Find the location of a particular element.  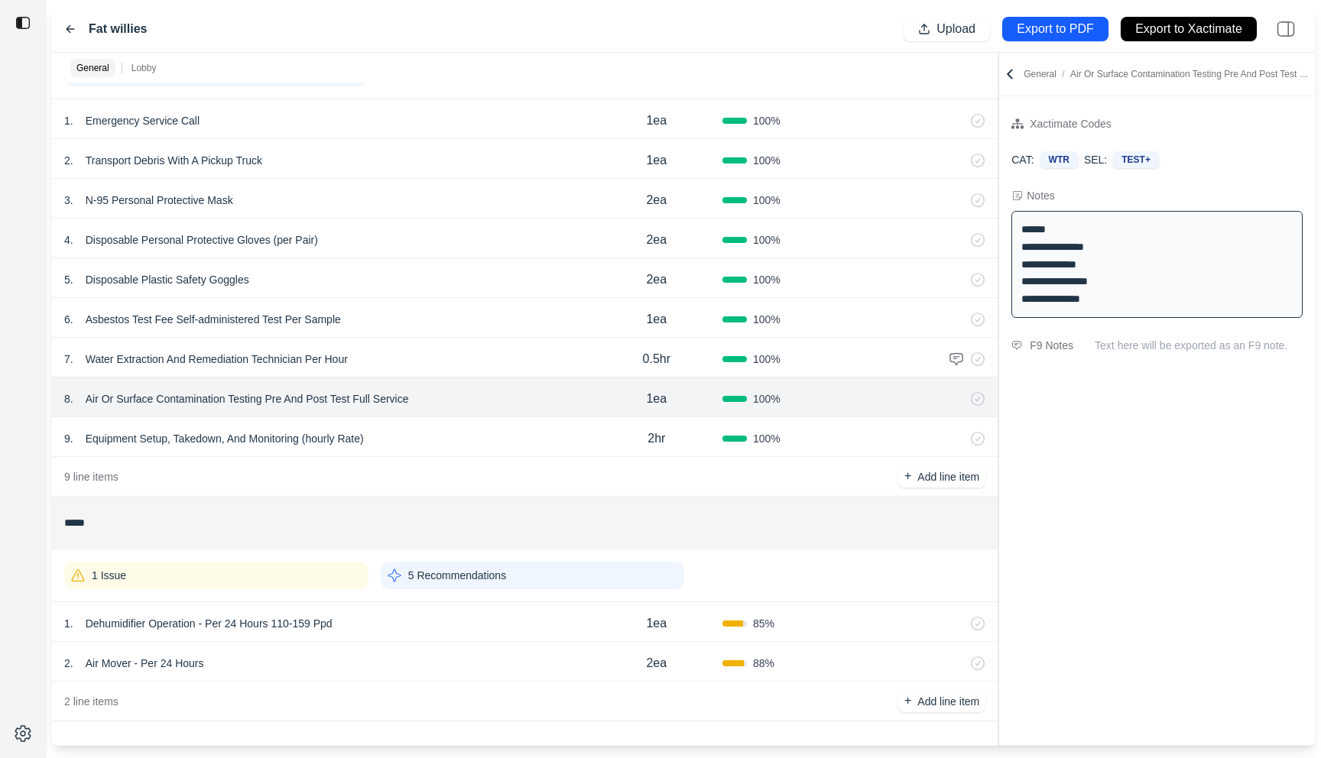

p: CAT: is located at coordinates (1022, 160).